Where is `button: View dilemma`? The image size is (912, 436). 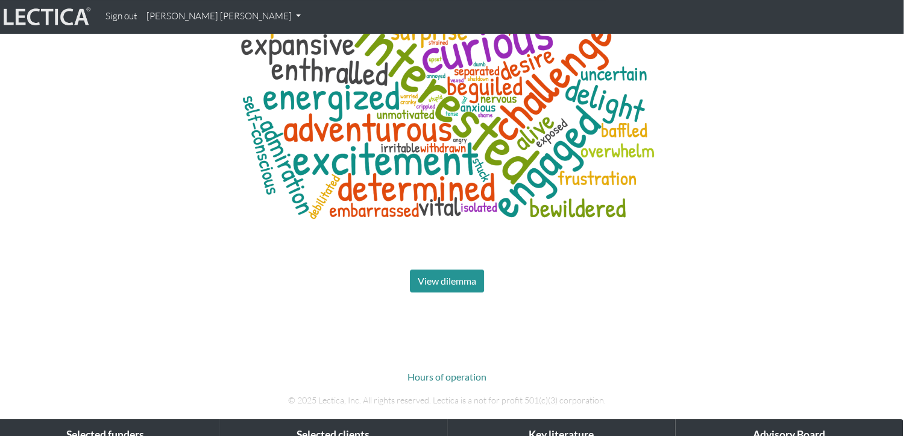 button: View dilemma is located at coordinates (447, 281).